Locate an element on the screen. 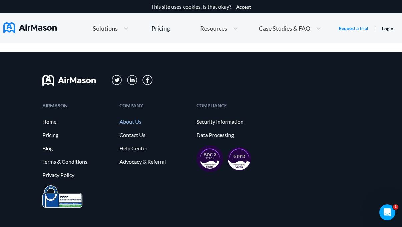 This screenshot has height=227, width=402. a: cookies is located at coordinates (192, 7).